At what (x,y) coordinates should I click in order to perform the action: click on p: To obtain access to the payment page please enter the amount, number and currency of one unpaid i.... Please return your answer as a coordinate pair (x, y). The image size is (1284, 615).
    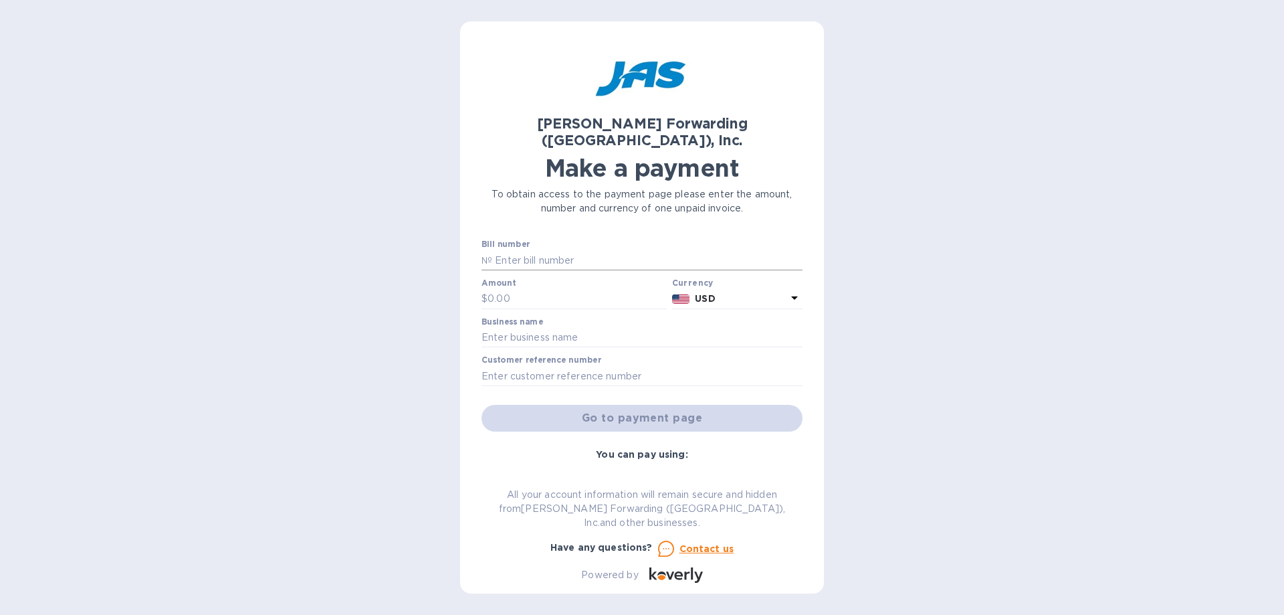
    Looking at the image, I should click on (642, 201).